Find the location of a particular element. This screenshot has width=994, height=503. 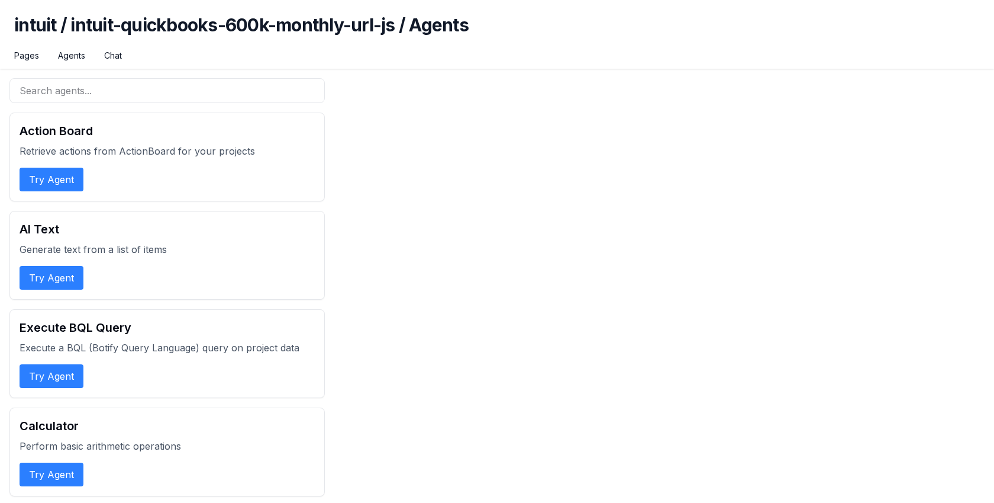

p: Perform basic arithmetic operations is located at coordinates (167, 446).